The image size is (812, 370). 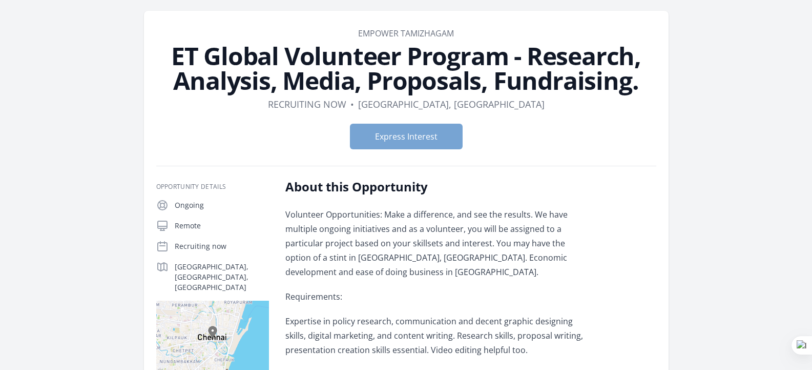 What do you see at coordinates (307, 104) in the screenshot?
I see `dd: Recruiting now` at bounding box center [307, 104].